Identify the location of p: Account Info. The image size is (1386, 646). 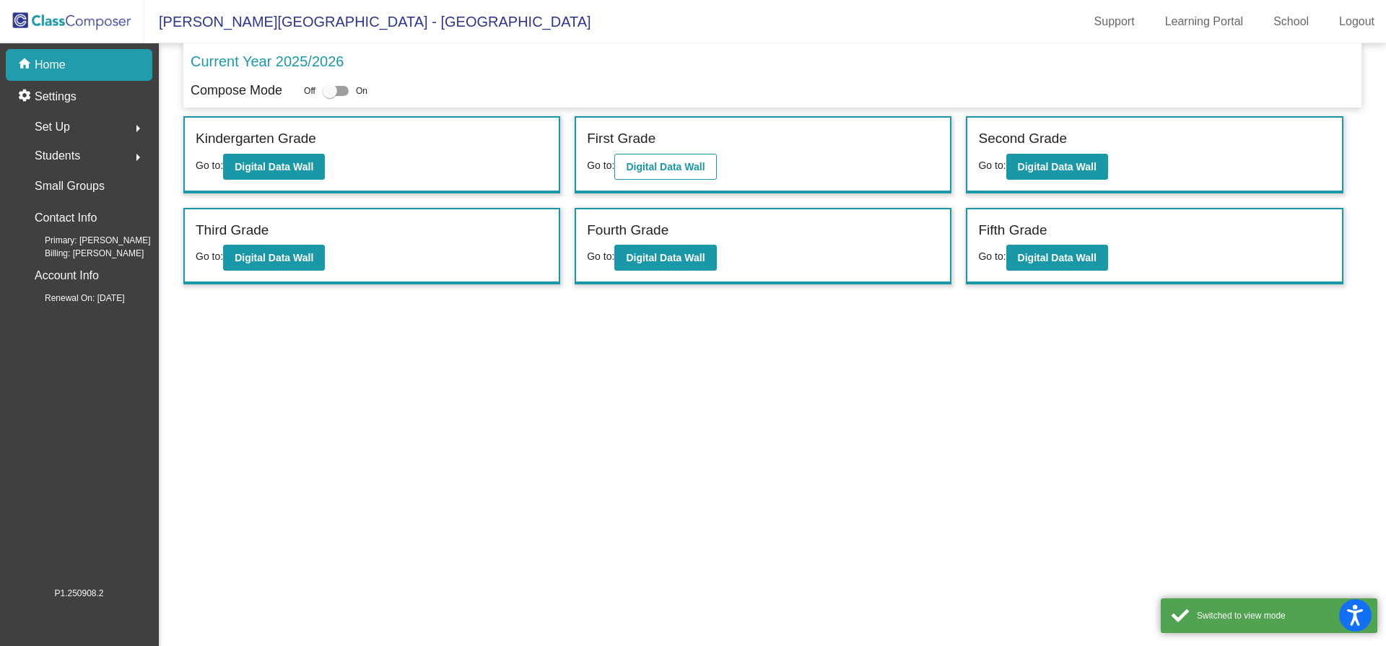
(66, 276).